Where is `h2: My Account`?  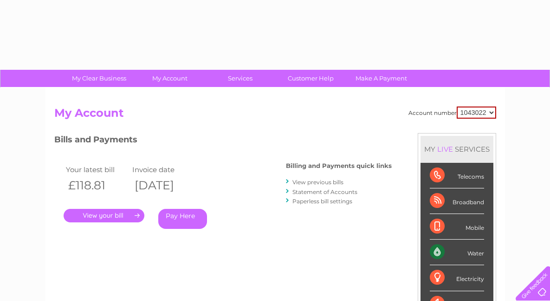
h2: My Account is located at coordinates (275, 115).